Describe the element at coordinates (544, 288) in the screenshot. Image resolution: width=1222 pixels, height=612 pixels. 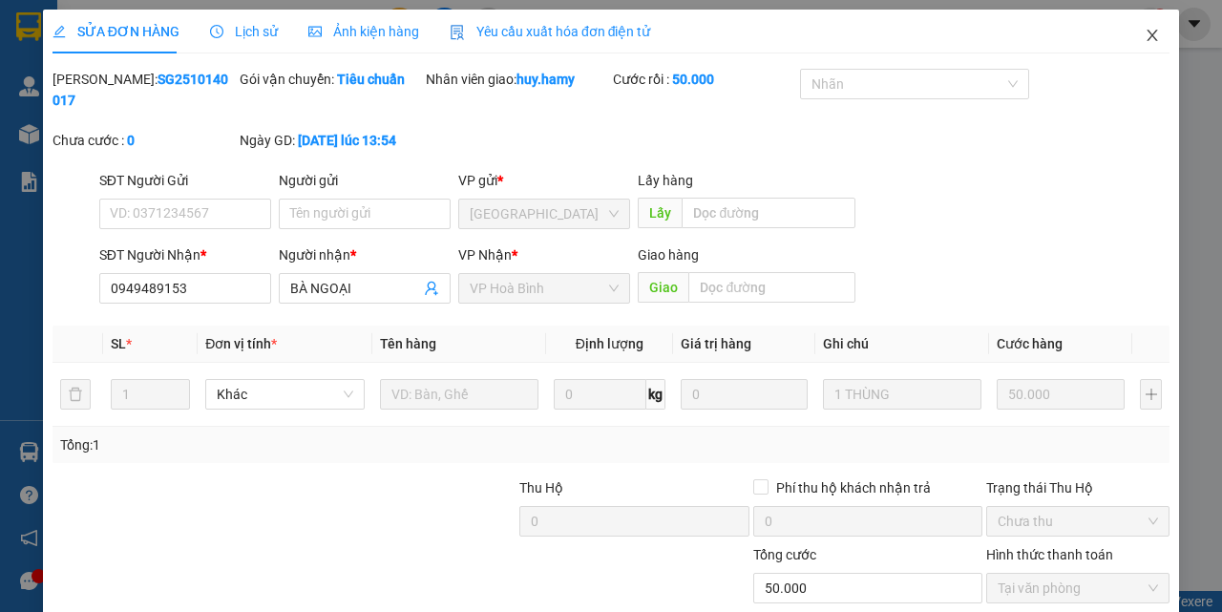
I see `span: VP Hoà Bình` at that location.